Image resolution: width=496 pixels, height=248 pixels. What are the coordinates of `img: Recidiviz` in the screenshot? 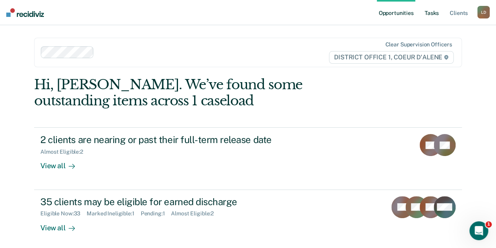 It's located at (25, 13).